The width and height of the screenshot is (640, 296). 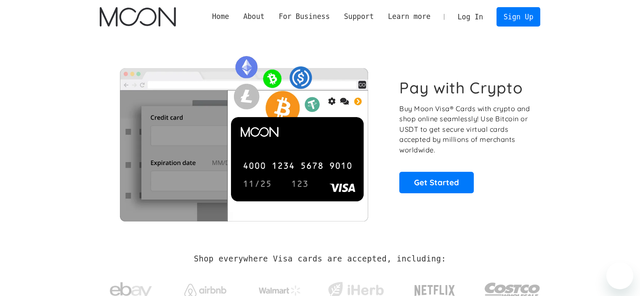 What do you see at coordinates (304, 16) in the screenshot?
I see `div: For Business` at bounding box center [304, 16].